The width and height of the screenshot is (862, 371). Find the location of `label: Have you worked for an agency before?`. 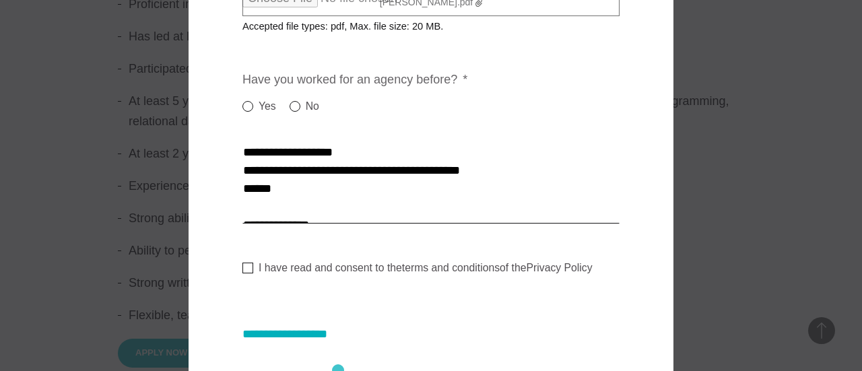

label: Have you worked for an agency before? is located at coordinates (355, 80).